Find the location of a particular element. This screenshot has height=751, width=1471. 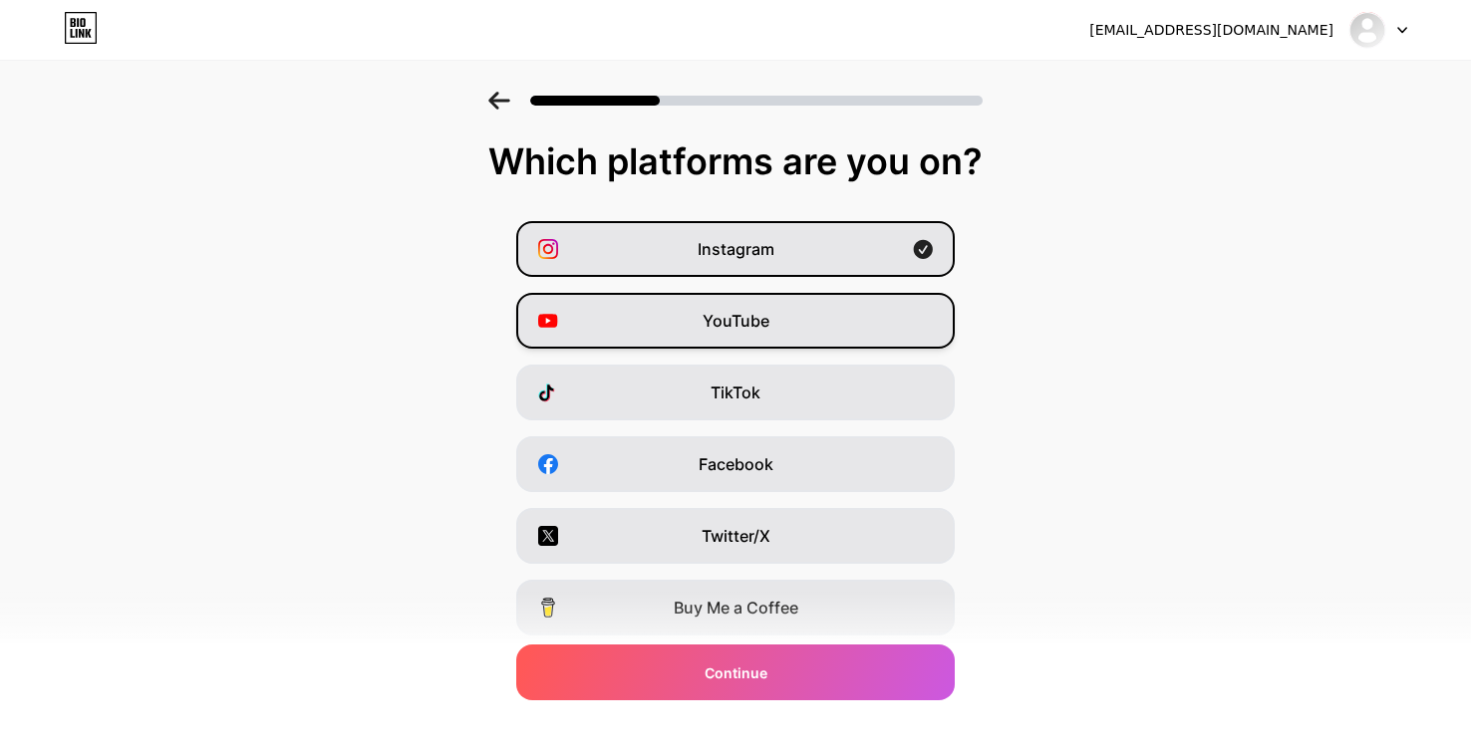

span: Buy Me a Coffee is located at coordinates (735, 608).